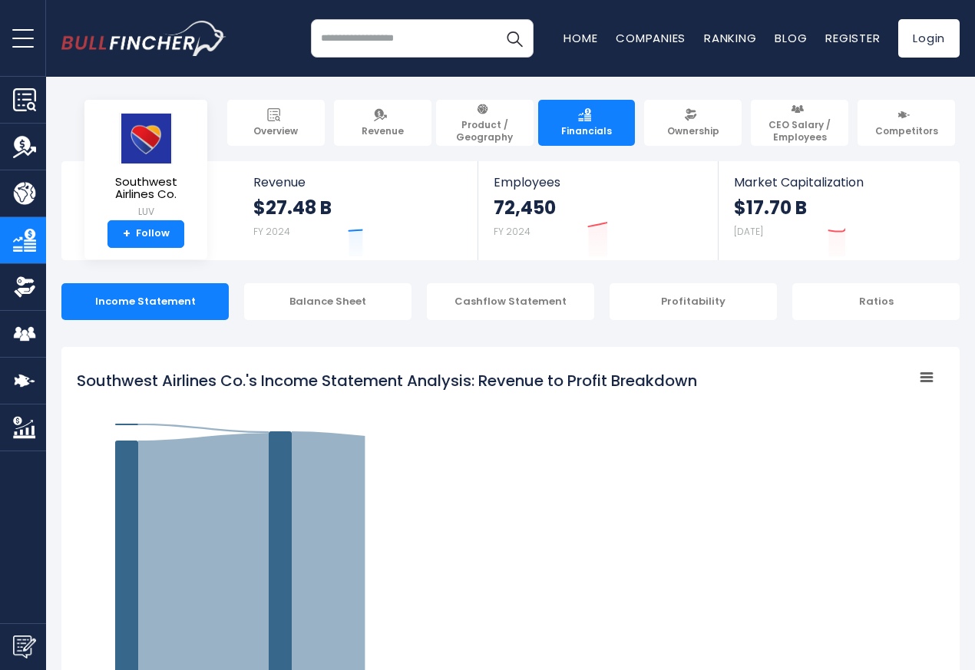  Describe the element at coordinates (692, 123) in the screenshot. I see `a: Ownership` at that location.